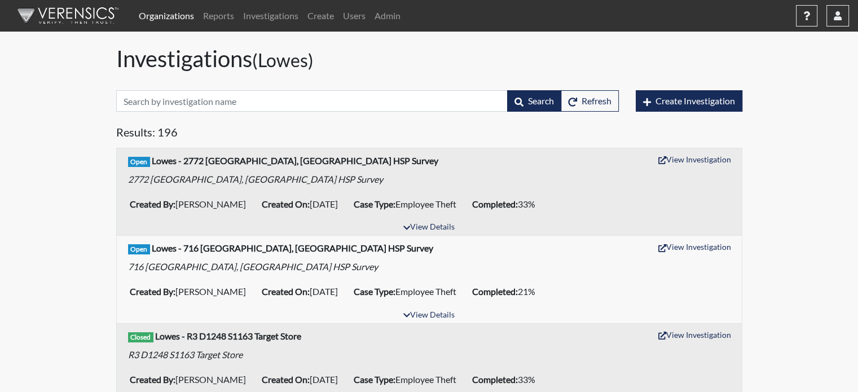 The image size is (858, 392). Describe the element at coordinates (695, 100) in the screenshot. I see `span: Create Investigation` at that location.